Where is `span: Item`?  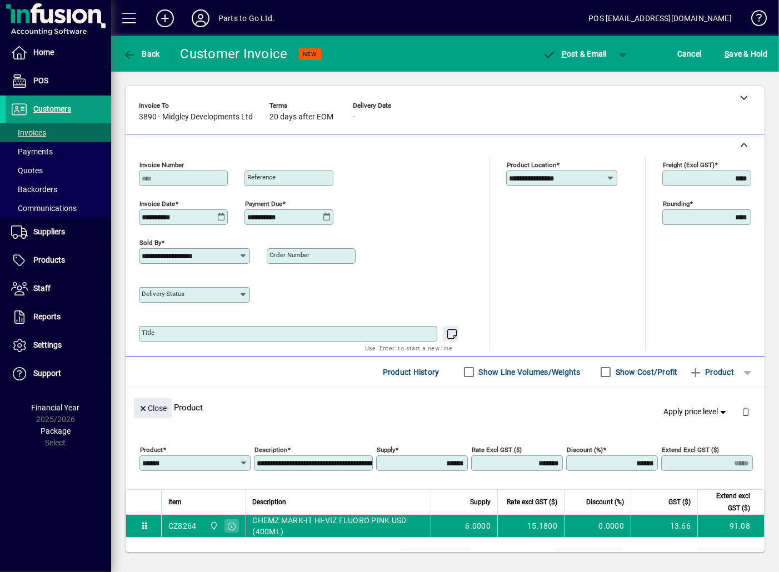 span: Item is located at coordinates (175, 502).